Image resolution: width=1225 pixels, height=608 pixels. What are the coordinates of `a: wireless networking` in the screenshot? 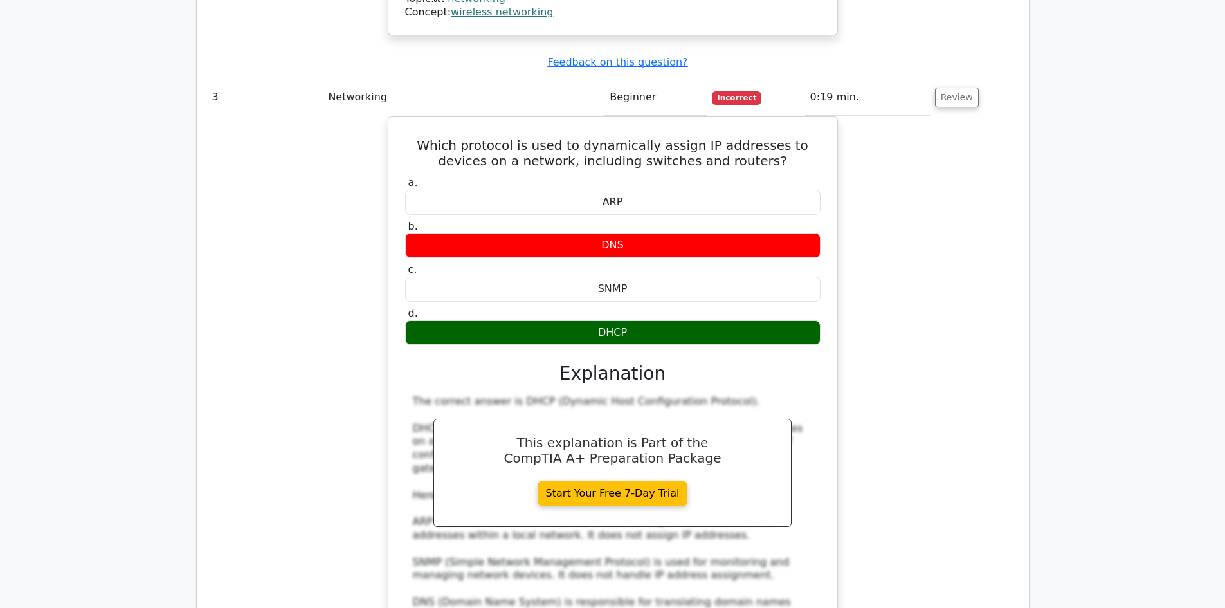 It's located at (502, 12).